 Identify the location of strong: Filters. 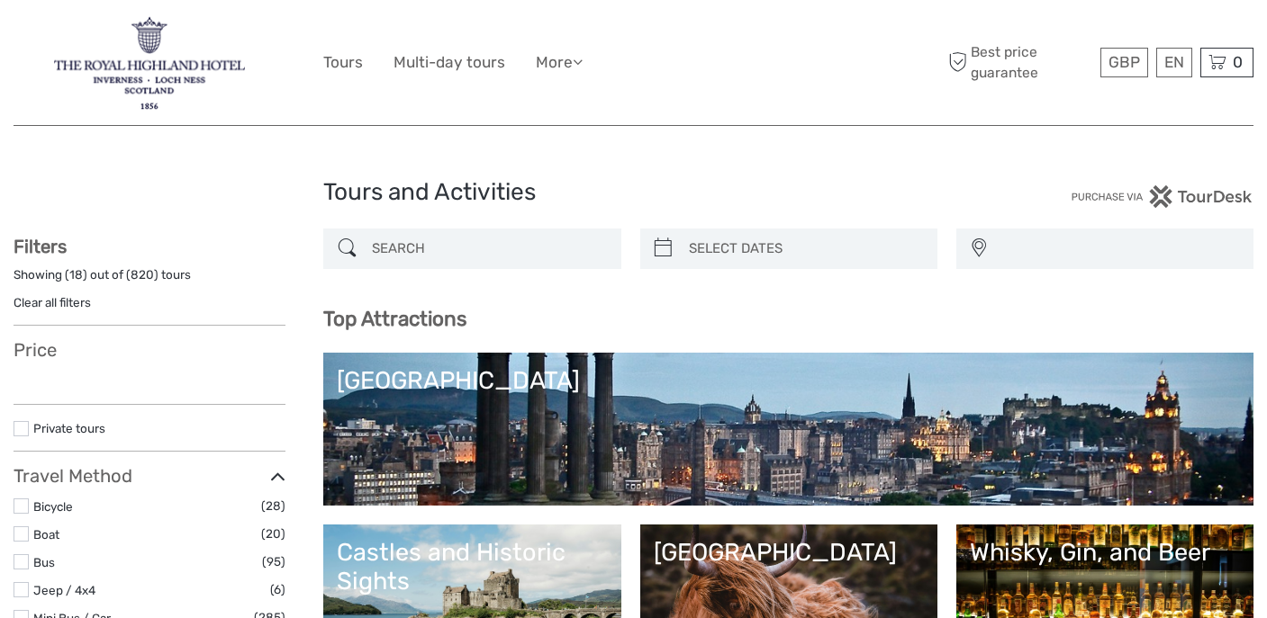
(40, 247).